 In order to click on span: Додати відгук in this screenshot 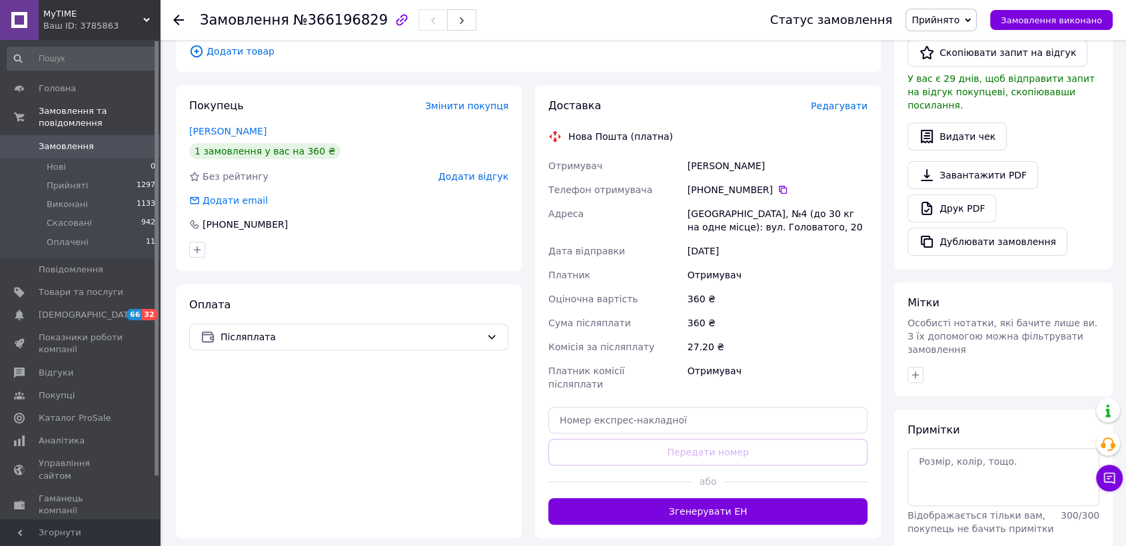, I will do `click(473, 177)`.